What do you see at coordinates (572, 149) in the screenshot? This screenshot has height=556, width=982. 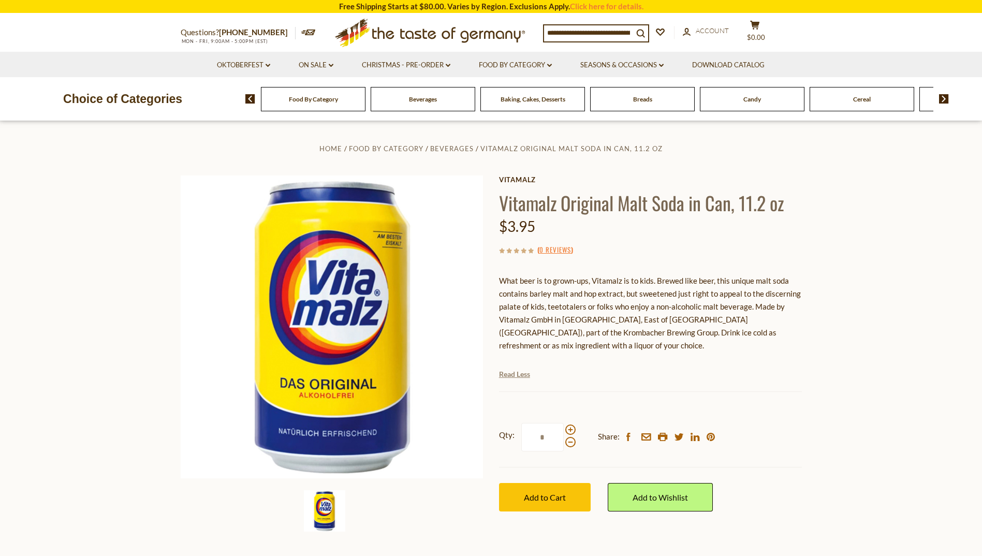 I see `a: Vitamalz Original Malt Soda in Can, 11.2 oz` at bounding box center [572, 149].